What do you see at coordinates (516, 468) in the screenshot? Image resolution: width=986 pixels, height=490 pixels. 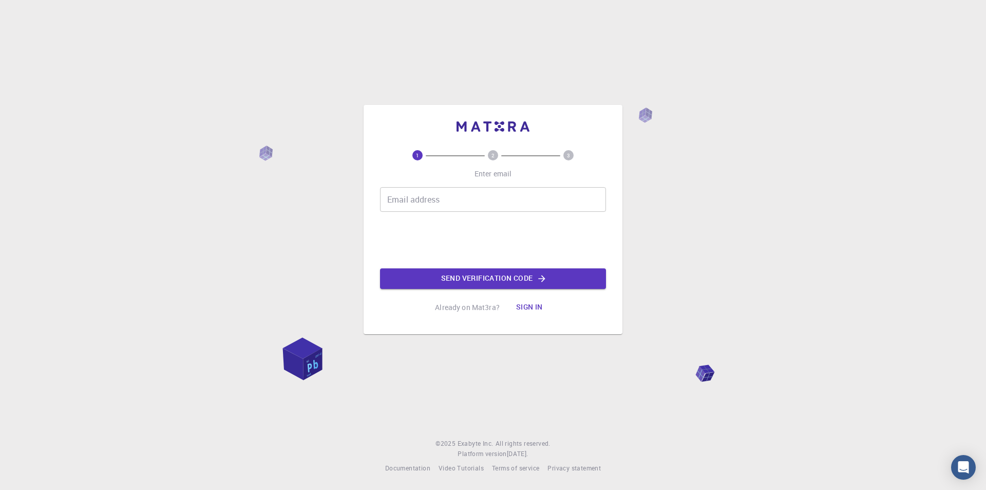 I see `a: Terms of service` at bounding box center [516, 468].